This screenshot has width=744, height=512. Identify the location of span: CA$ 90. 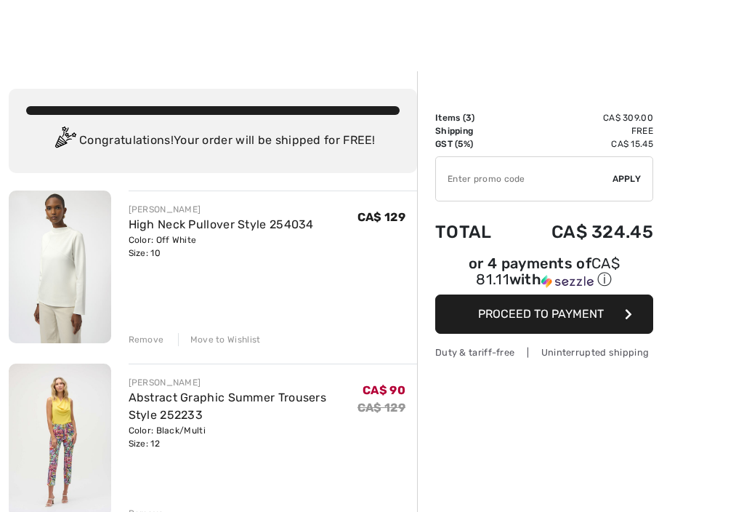
(384, 390).